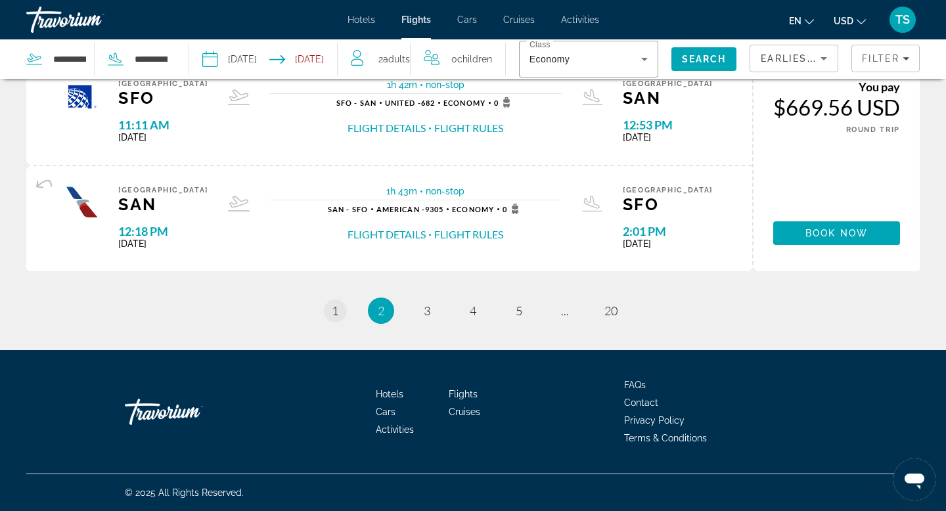  What do you see at coordinates (813, 58) in the screenshot?
I see `span: Earliest Arrival` at bounding box center [813, 58].